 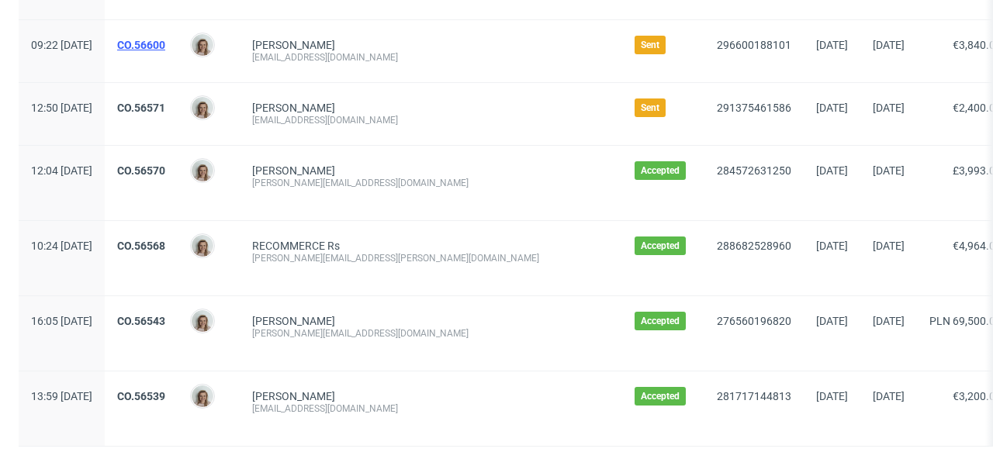 What do you see at coordinates (141, 321) in the screenshot?
I see `a: CO.56543` at bounding box center [141, 321].